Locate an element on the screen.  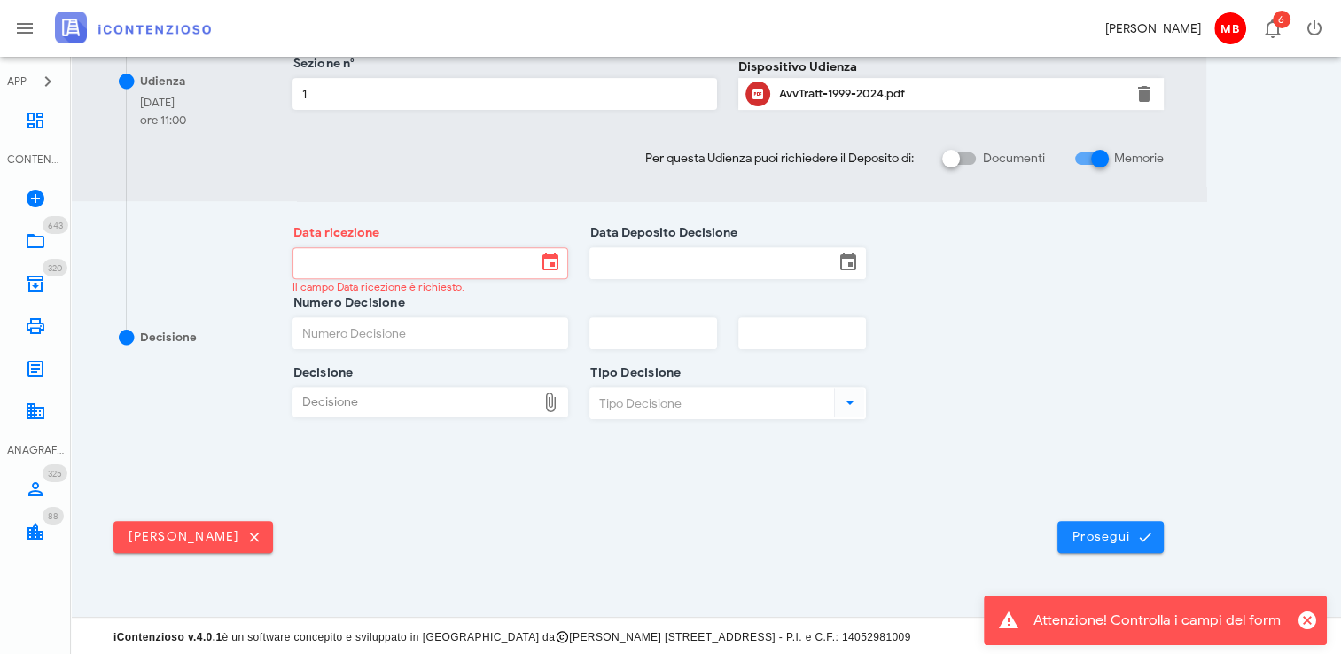
div: Clicca per aprire un'anteprima del file o scaricarlo is located at coordinates (951, 94).